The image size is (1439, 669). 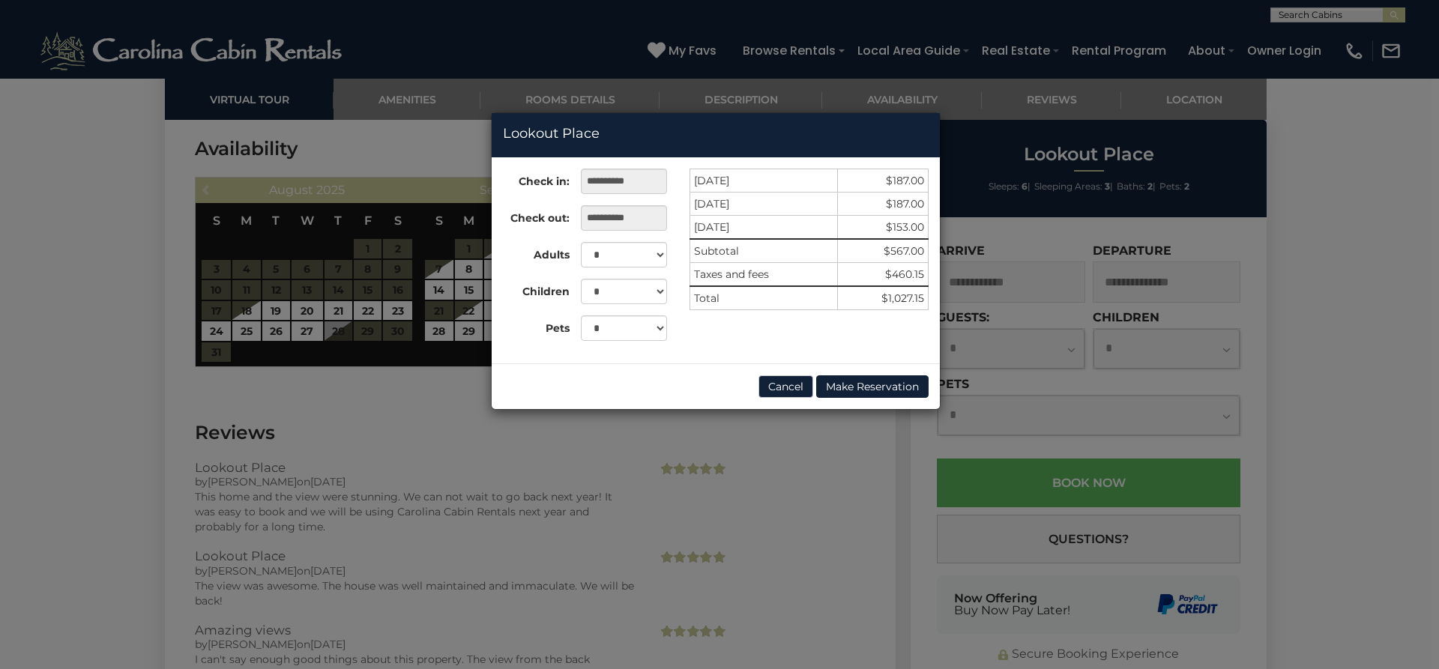 What do you see at coordinates (530, 325) in the screenshot?
I see `label: Pets` at bounding box center [530, 325].